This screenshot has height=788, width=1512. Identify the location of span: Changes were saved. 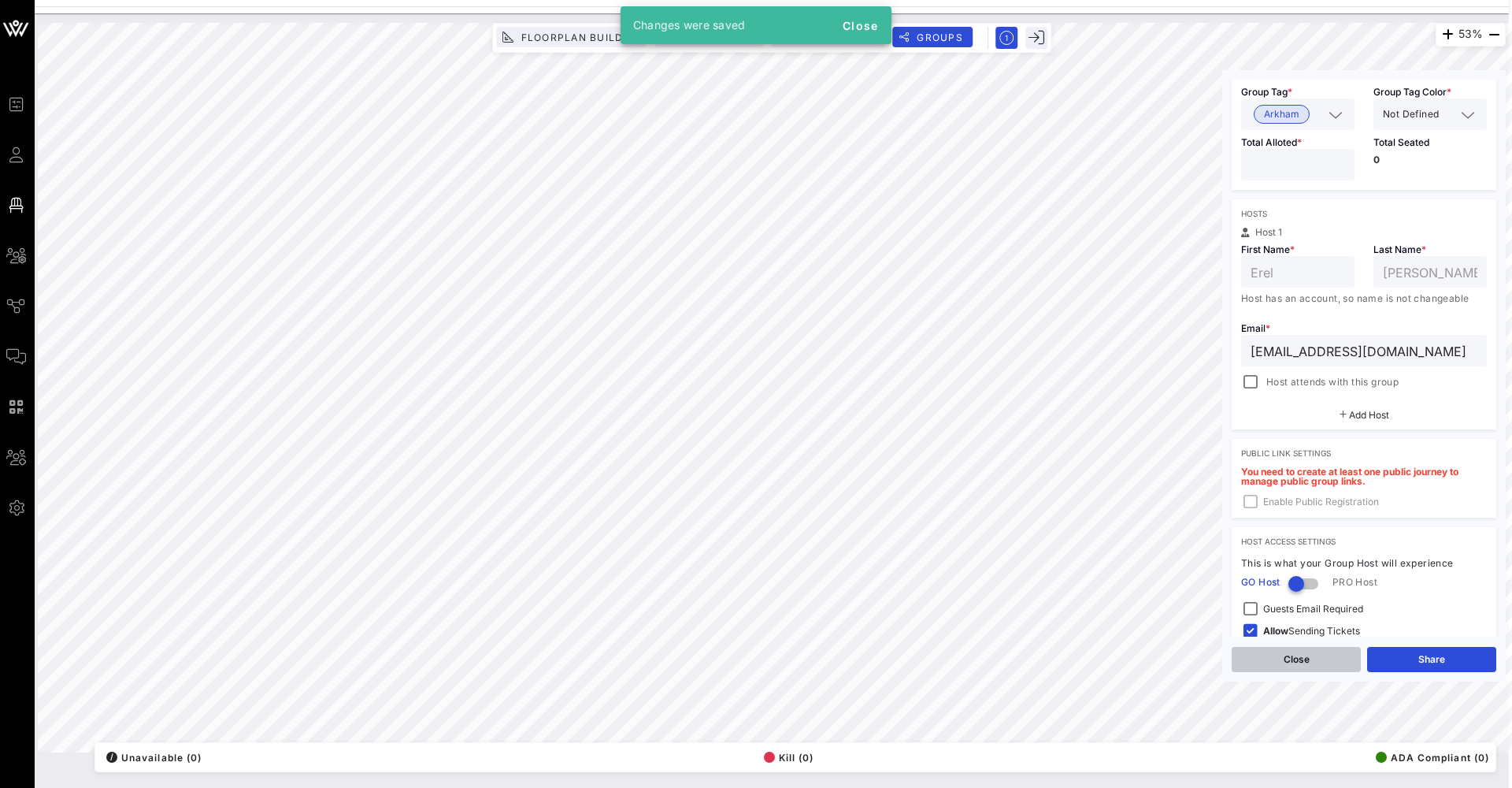
(689, 25).